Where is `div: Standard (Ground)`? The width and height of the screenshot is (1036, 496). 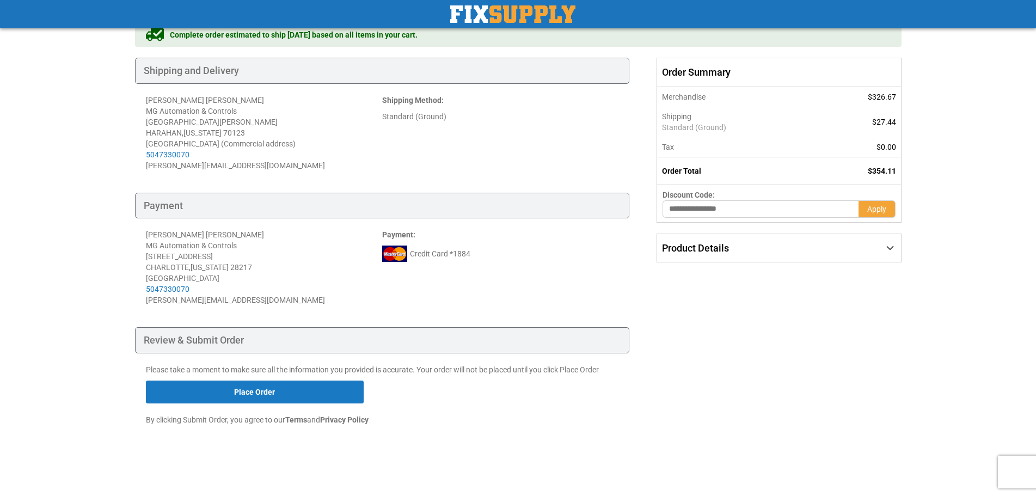 div: Standard (Ground) is located at coordinates (500, 117).